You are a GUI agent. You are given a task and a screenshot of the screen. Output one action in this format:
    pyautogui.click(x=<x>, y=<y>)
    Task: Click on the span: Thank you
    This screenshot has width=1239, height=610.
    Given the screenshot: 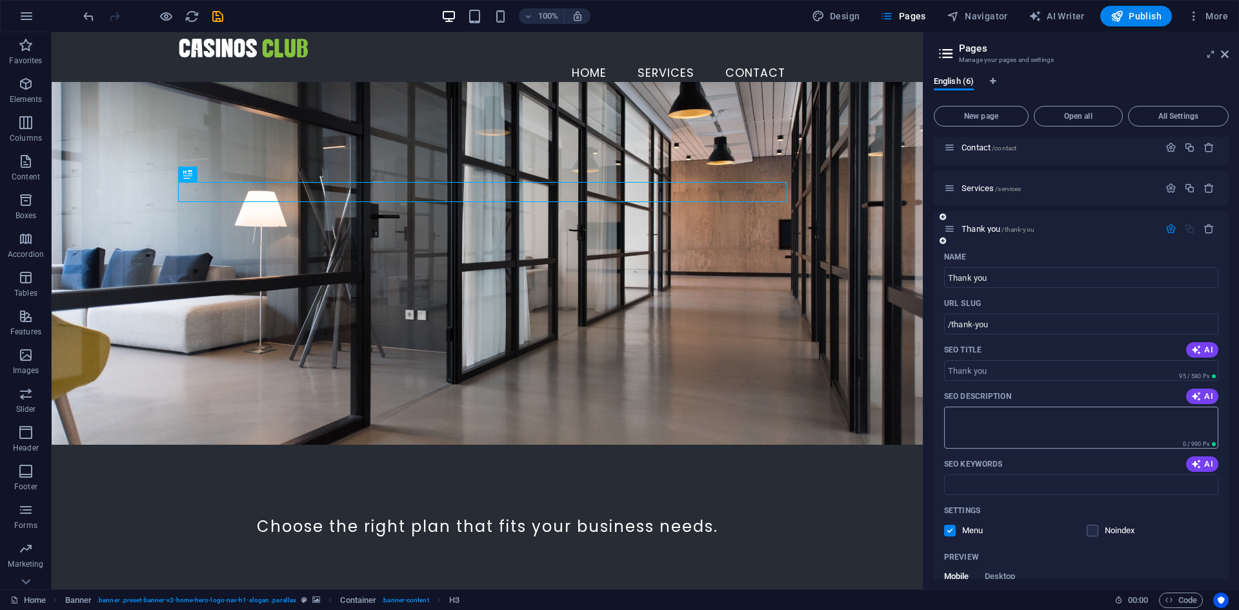 What is the action you would take?
    pyautogui.click(x=997, y=228)
    